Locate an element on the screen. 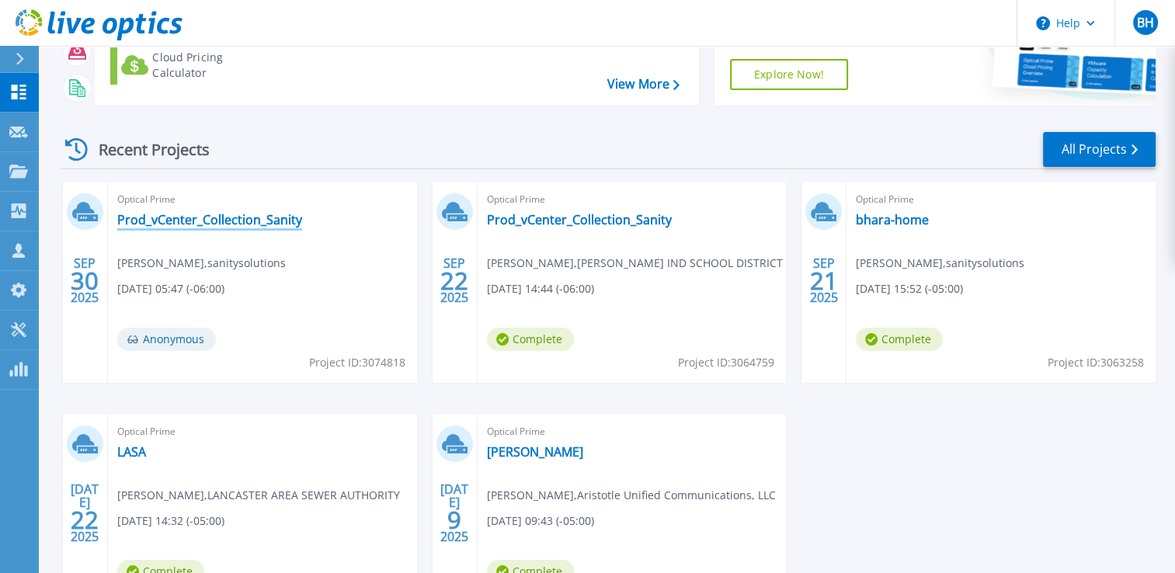 This screenshot has width=1175, height=573. a: View More is located at coordinates (643, 84).